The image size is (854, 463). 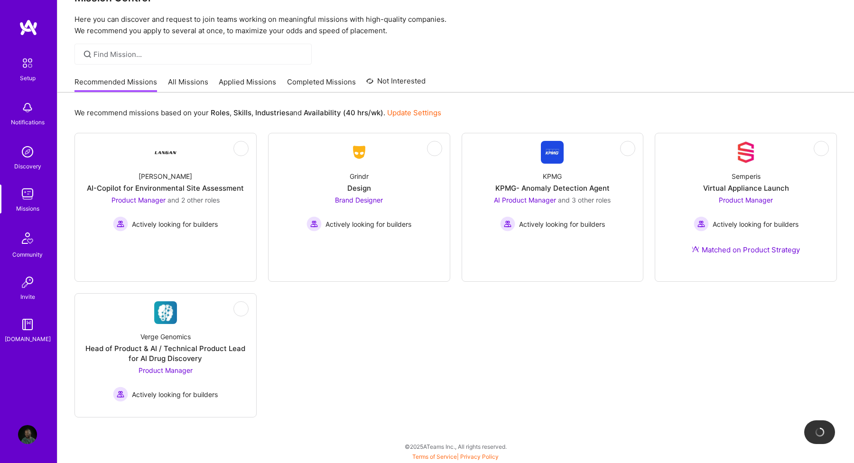 What do you see at coordinates (28, 435) in the screenshot?
I see `a: User Avatar` at bounding box center [28, 435].